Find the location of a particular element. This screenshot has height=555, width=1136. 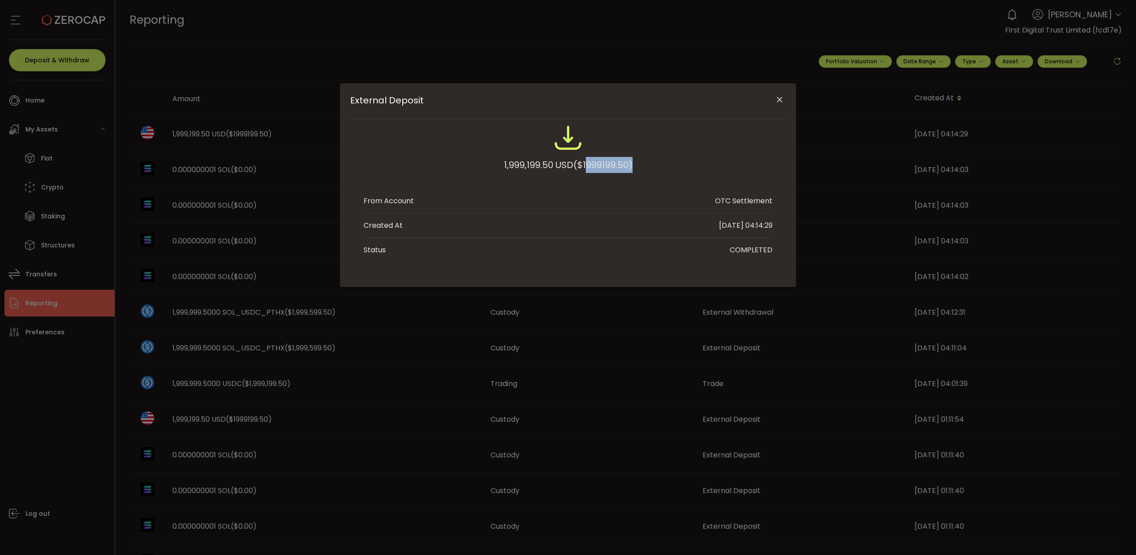

div: Status is located at coordinates (375, 250).